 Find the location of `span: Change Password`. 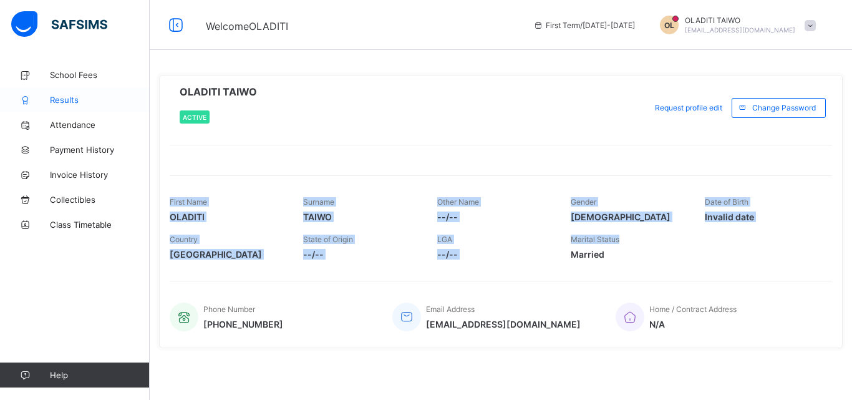

span: Change Password is located at coordinates (784, 107).